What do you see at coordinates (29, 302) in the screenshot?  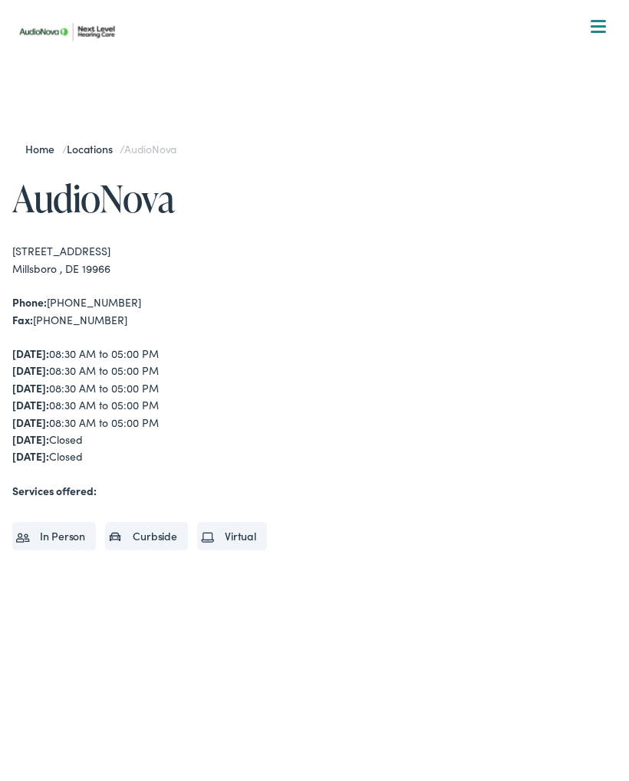 I see `strong: Phone:` at bounding box center [29, 302].